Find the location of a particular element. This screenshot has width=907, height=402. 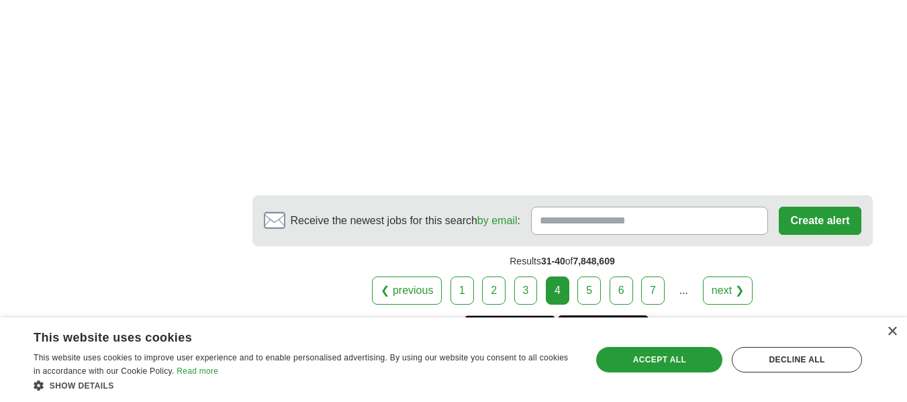

a: 7 is located at coordinates (653, 291).